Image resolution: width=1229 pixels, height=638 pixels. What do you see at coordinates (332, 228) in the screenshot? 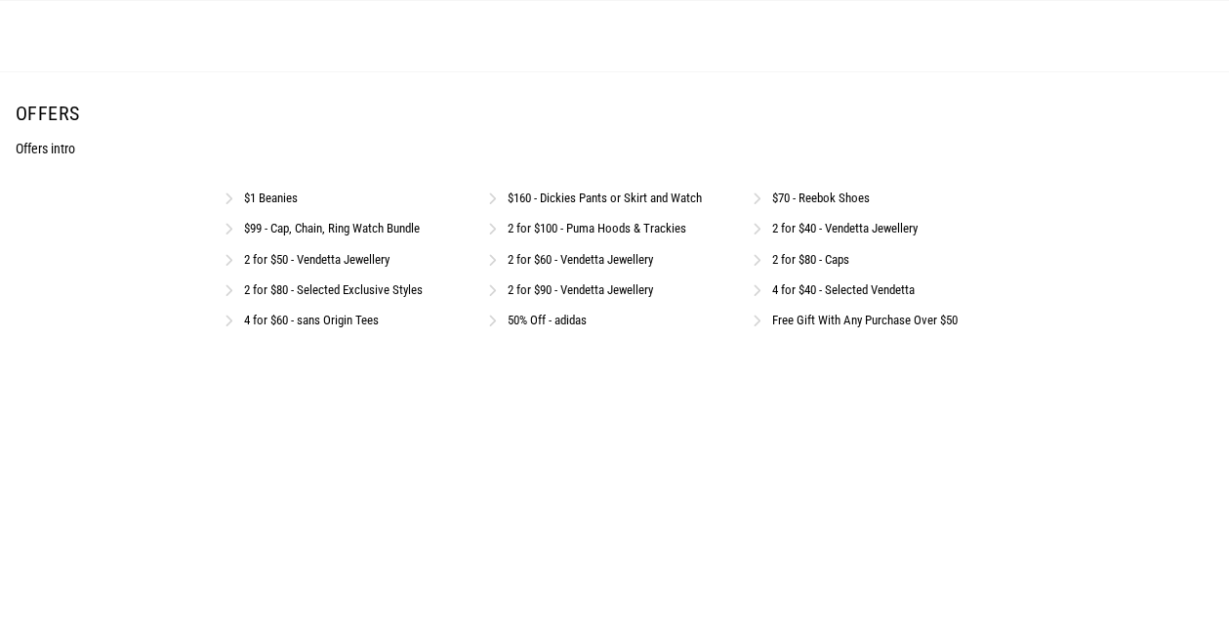
I see `a: $99 - Cap, Chain, Ring Watch Bundle` at bounding box center [332, 228].